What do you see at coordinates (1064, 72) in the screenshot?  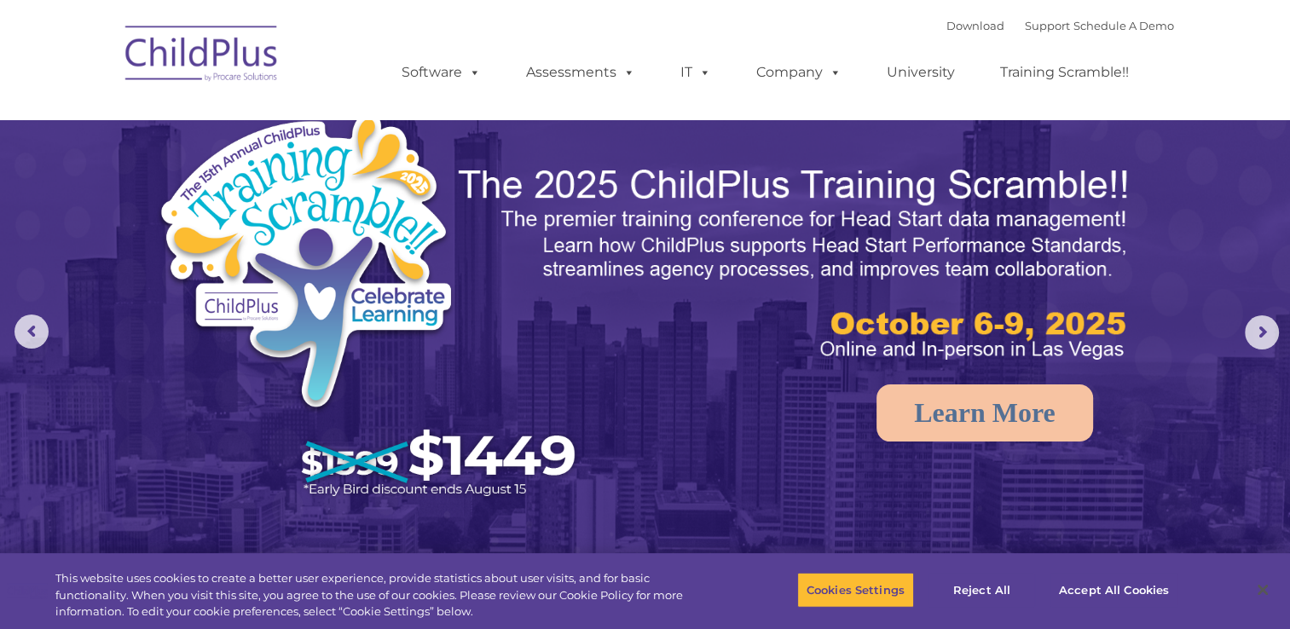 I see `a: Training Scramble!!` at bounding box center [1064, 72].